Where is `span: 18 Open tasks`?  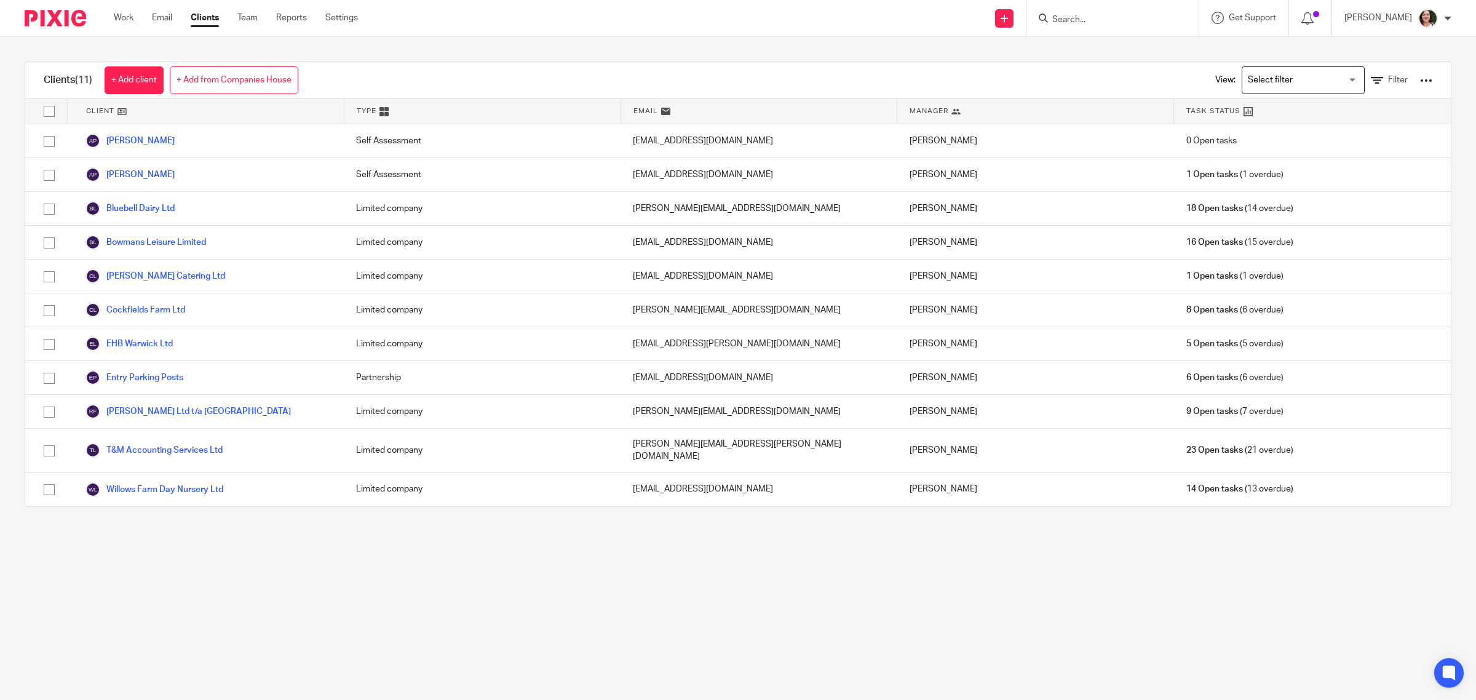 span: 18 Open tasks is located at coordinates (1214, 208).